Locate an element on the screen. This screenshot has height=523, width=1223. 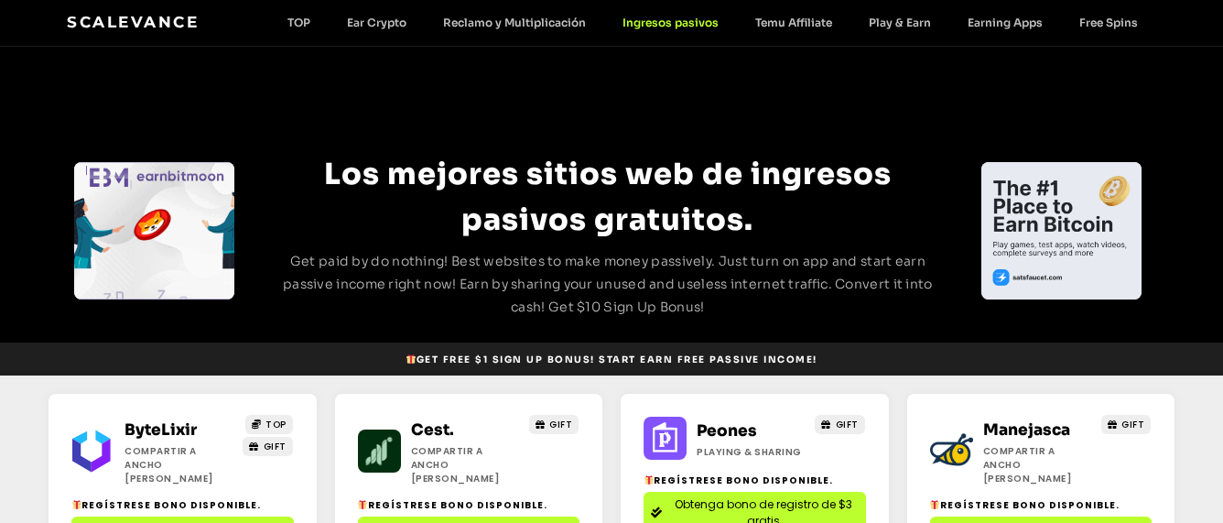
a: Temu Affiliate is located at coordinates (794, 22).